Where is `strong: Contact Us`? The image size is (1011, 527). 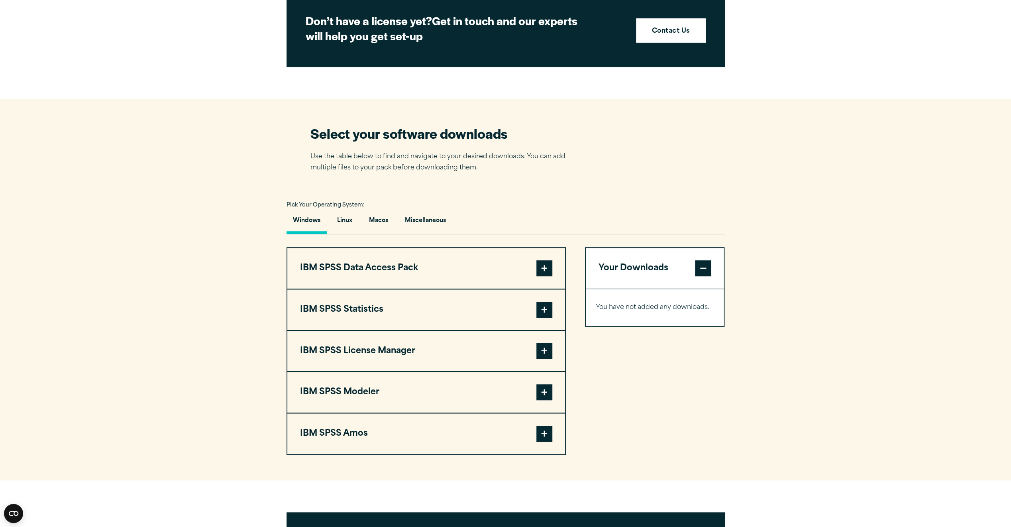
strong: Contact Us is located at coordinates (671, 31).